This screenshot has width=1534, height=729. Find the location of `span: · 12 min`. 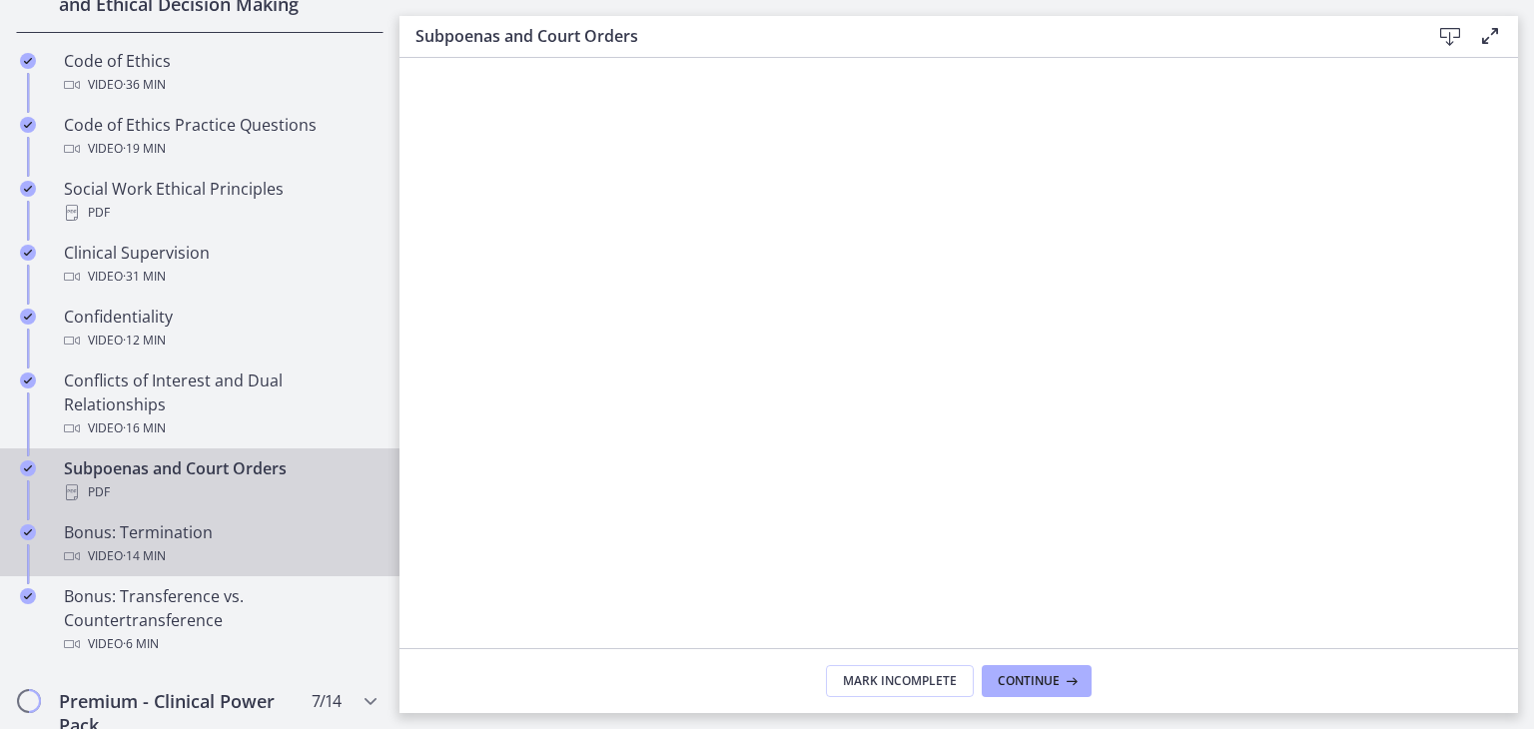

span: · 12 min is located at coordinates (144, 341).